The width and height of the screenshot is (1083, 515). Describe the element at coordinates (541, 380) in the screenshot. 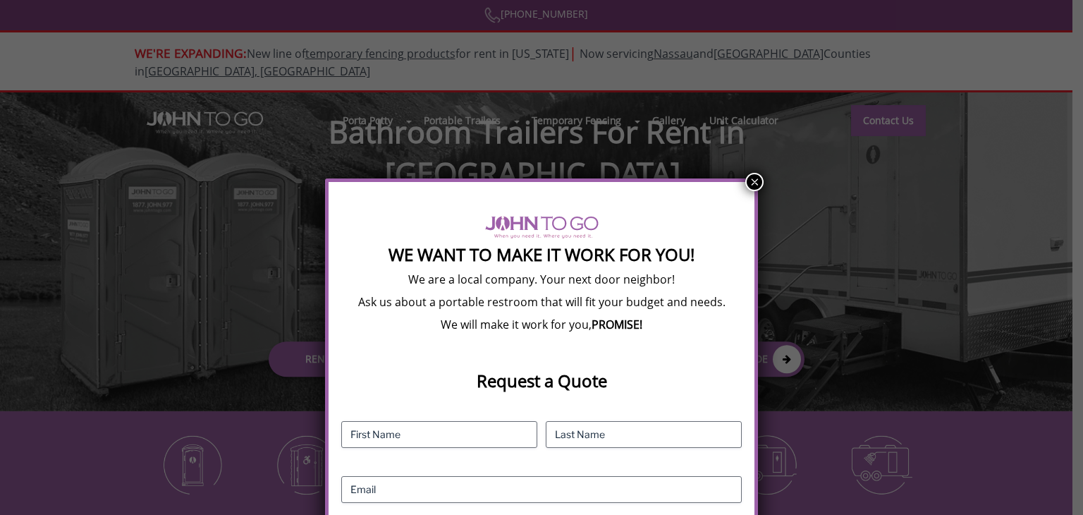

I see `strong: Request a Quote` at that location.